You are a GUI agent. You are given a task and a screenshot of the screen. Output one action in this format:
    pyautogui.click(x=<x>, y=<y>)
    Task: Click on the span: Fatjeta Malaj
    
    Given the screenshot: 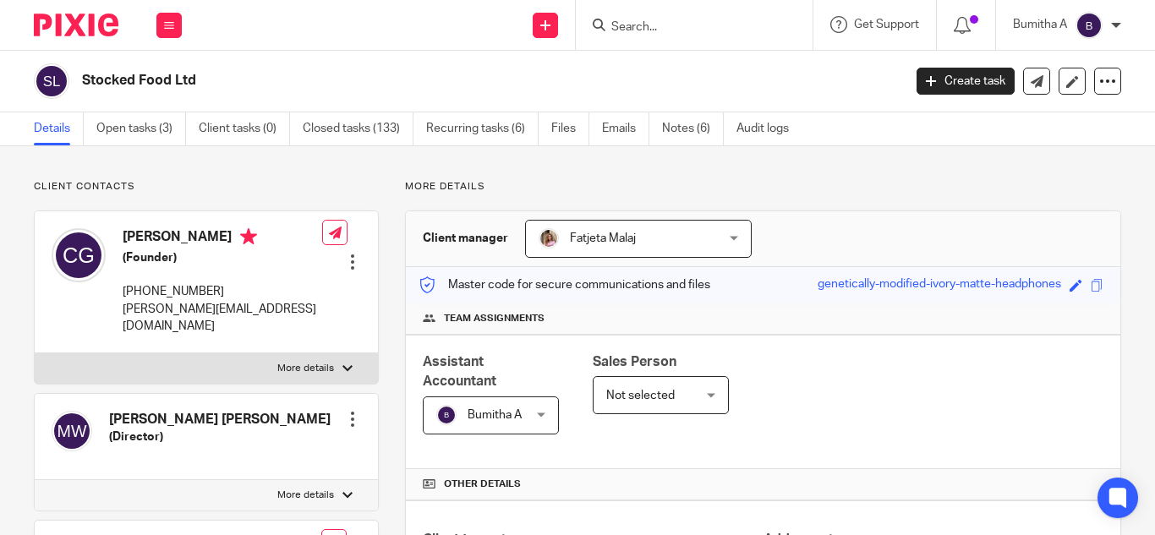 What is the action you would take?
    pyautogui.click(x=603, y=238)
    